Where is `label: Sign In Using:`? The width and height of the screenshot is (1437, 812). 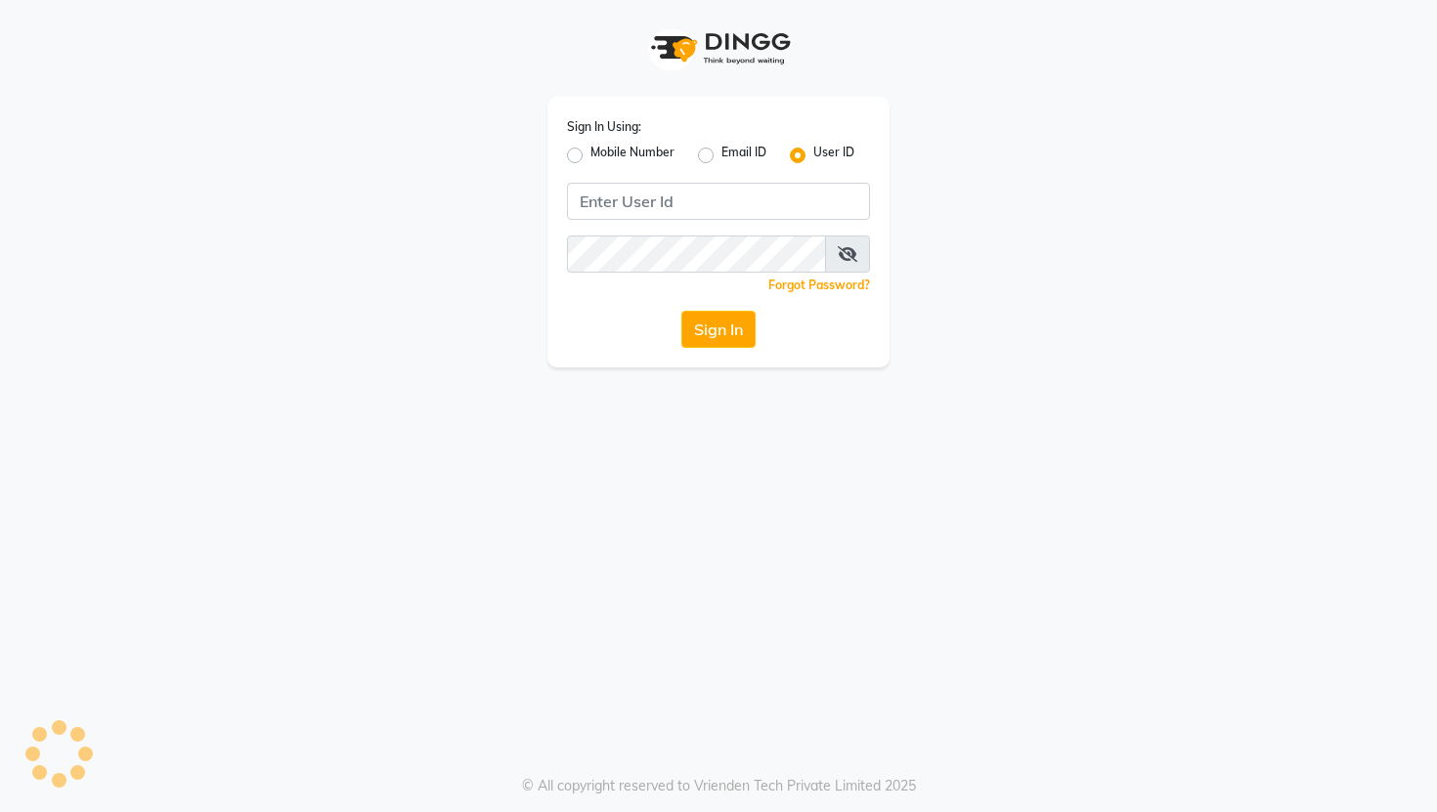
label: Sign In Using: is located at coordinates (604, 127).